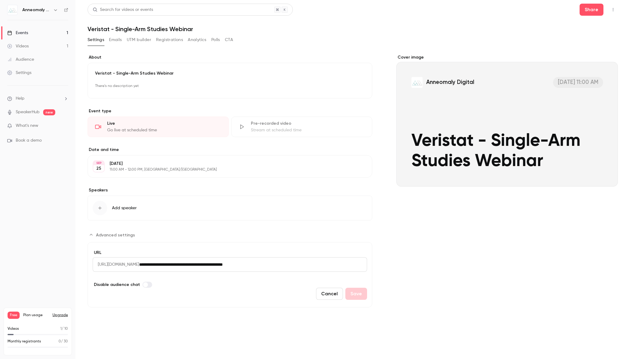  I want to click on span: Plan usage, so click(36, 315).